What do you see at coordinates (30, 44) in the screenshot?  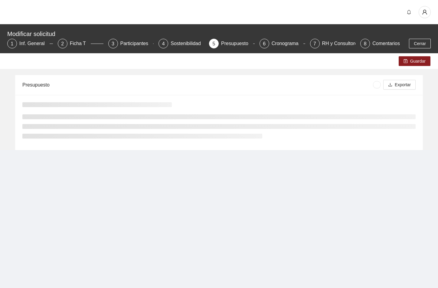 I see `div: 1Inf. General` at bounding box center [30, 44].